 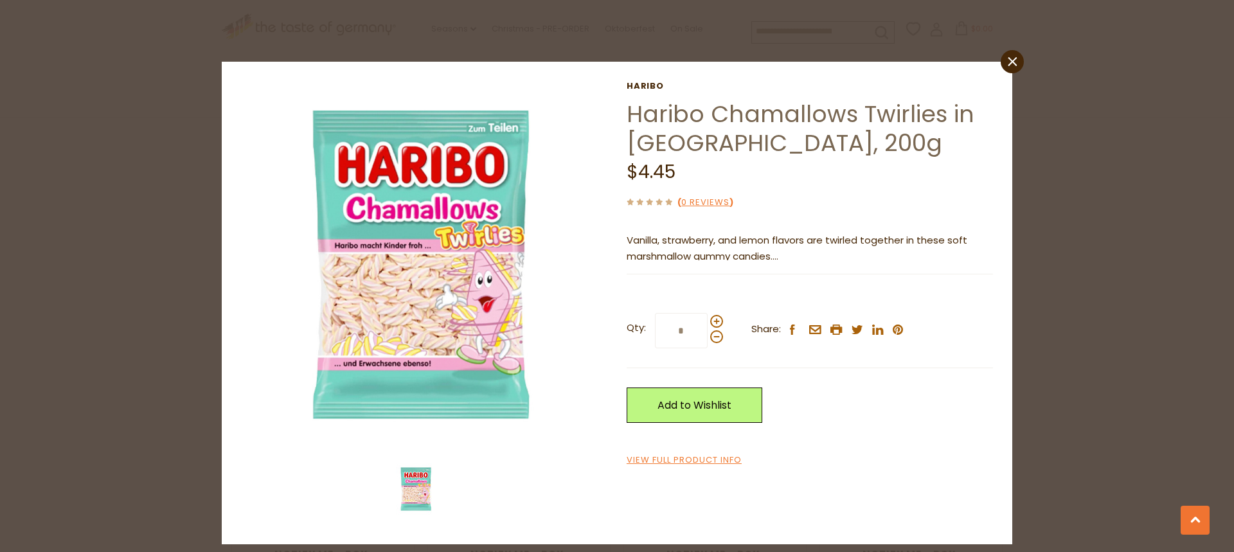 I want to click on input: Qty:, so click(x=681, y=330).